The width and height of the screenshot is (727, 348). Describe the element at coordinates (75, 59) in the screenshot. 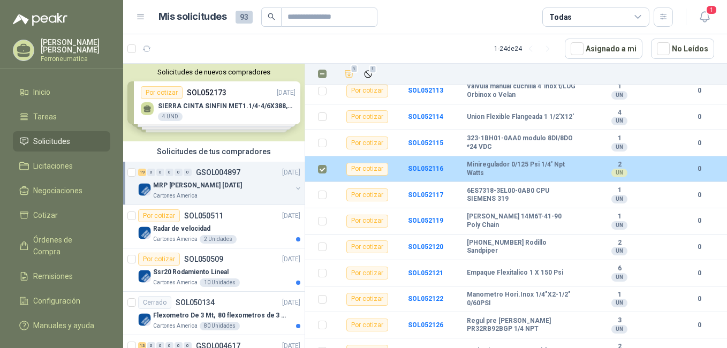

I see `p: Ferroneumatica` at that location.